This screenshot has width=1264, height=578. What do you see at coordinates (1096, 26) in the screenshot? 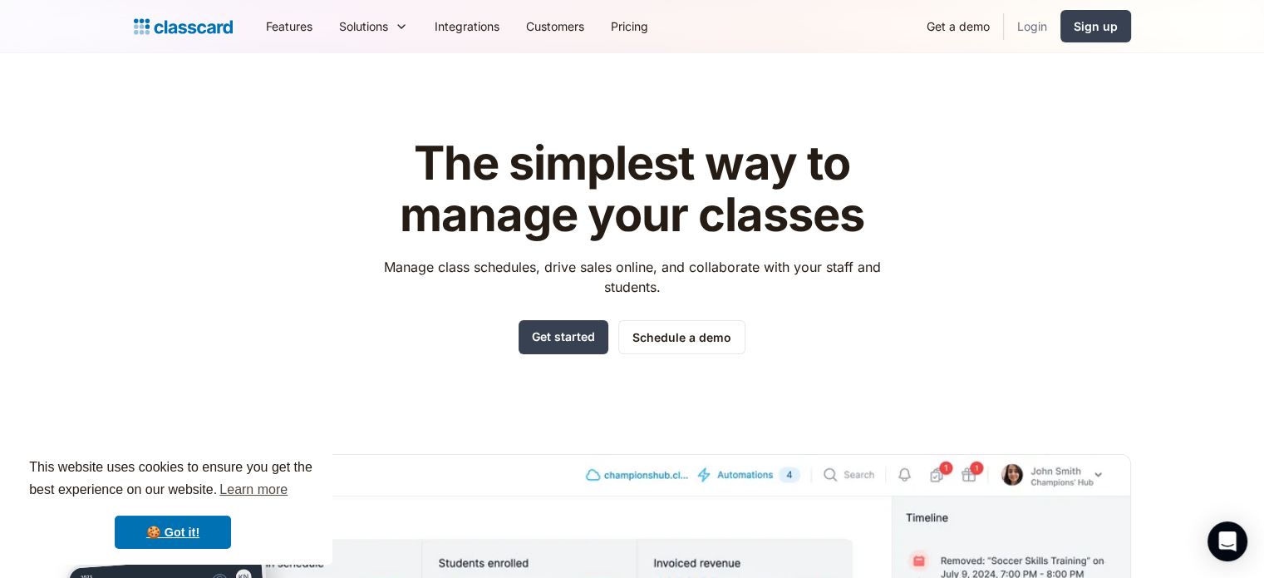
I see `div: Sign up` at bounding box center [1096, 26].